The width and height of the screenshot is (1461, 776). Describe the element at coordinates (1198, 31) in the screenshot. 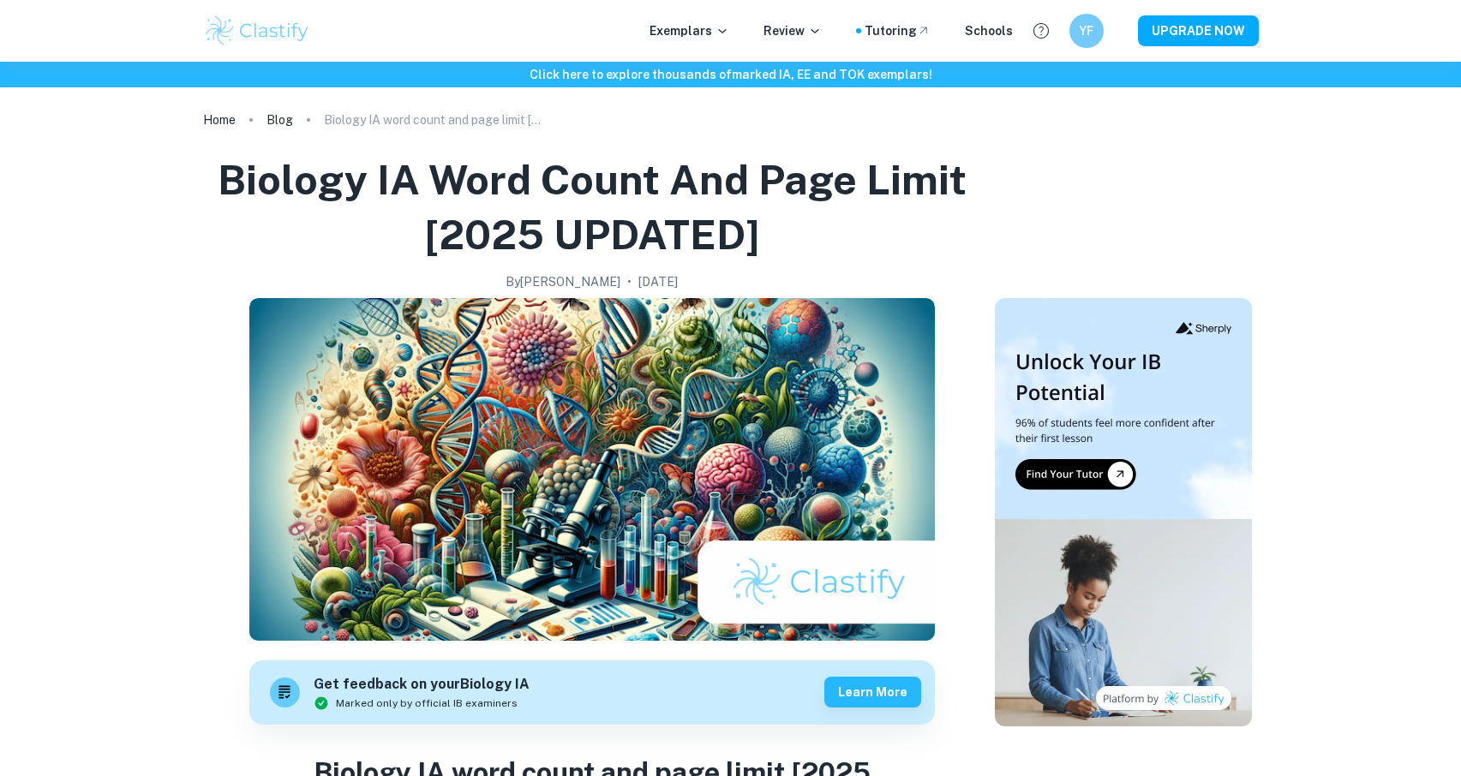

I see `button: UPGRADE NOW` at that location.